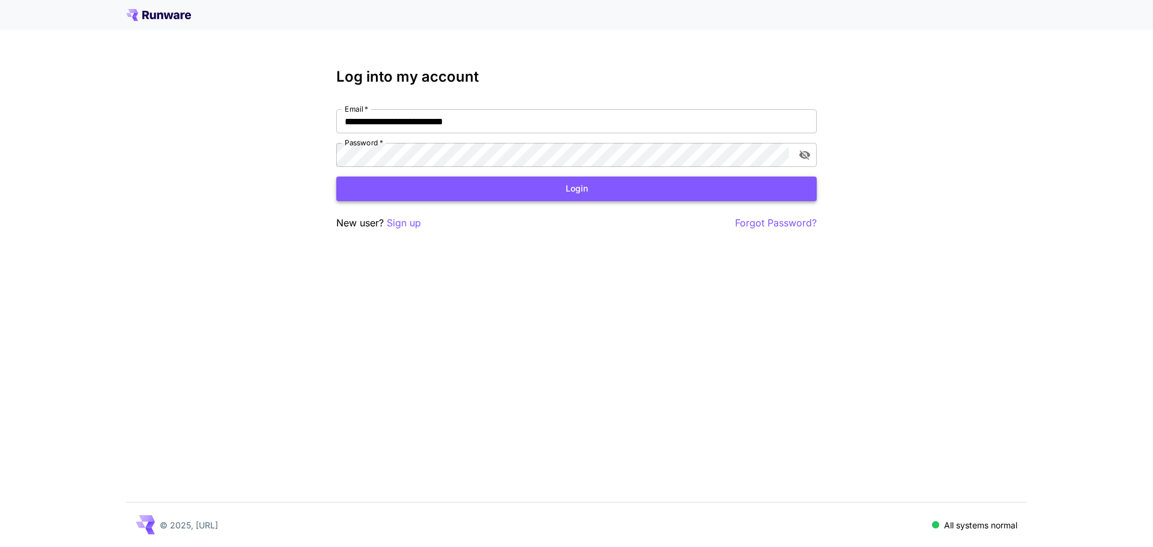  What do you see at coordinates (576, 77) in the screenshot?
I see `h3: Log into my account` at bounding box center [576, 77].